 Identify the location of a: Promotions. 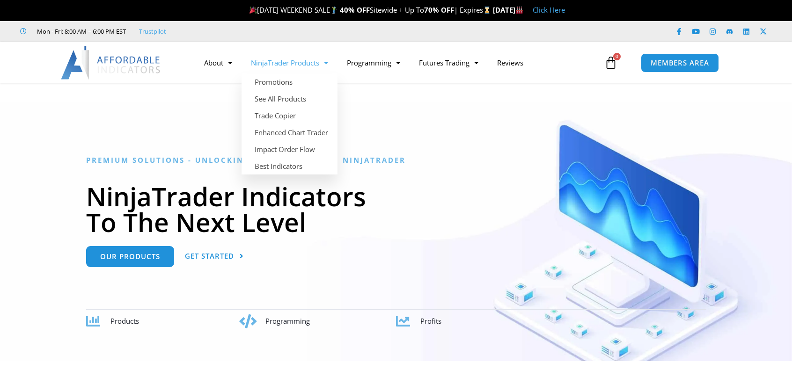
(289, 82).